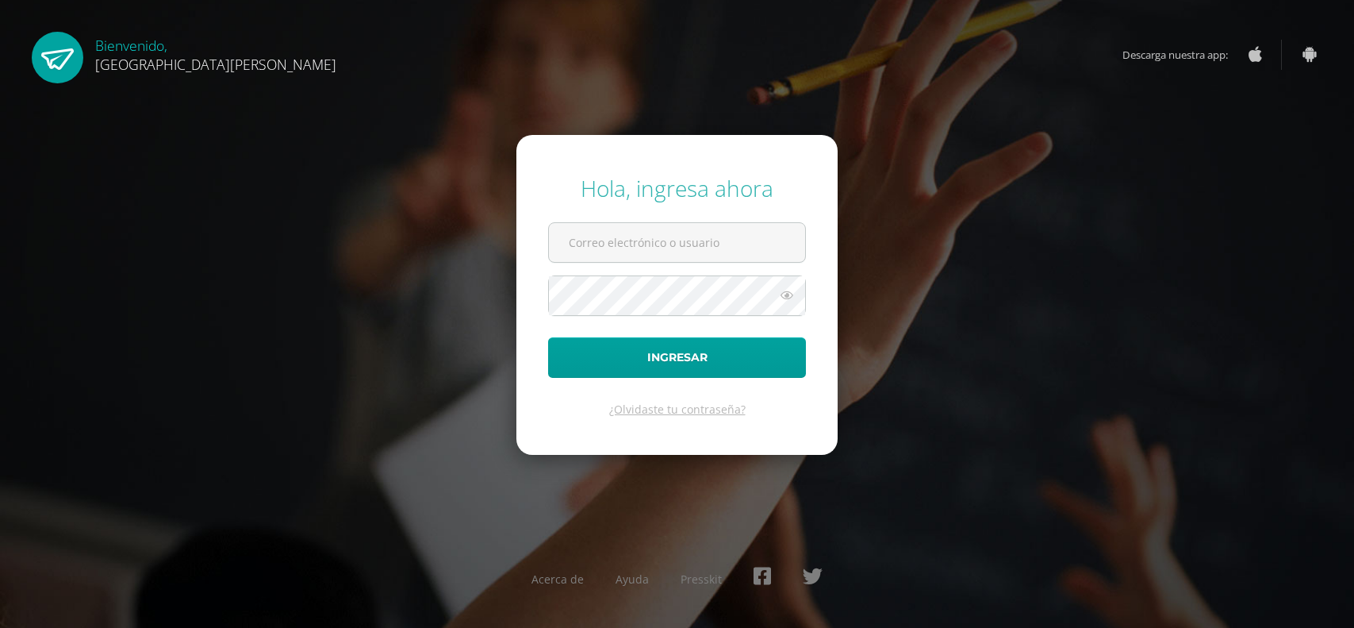 The height and width of the screenshot is (628, 1354). I want to click on a: Ayuda, so click(632, 578).